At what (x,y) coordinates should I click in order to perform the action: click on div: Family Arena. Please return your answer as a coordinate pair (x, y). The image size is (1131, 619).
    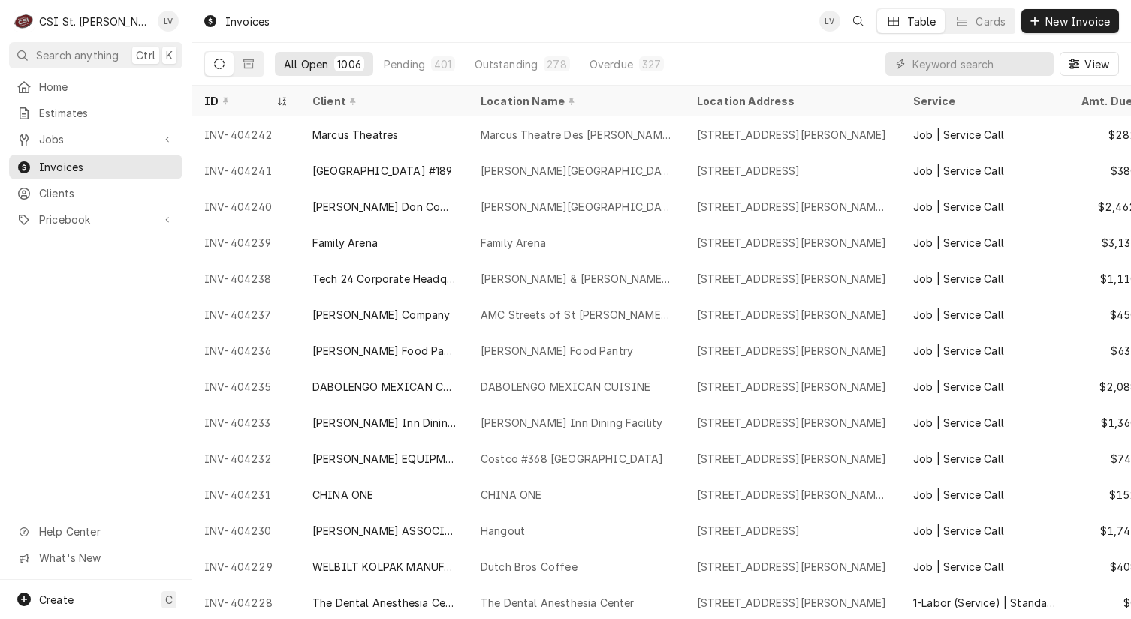
    Looking at the image, I should click on (513, 243).